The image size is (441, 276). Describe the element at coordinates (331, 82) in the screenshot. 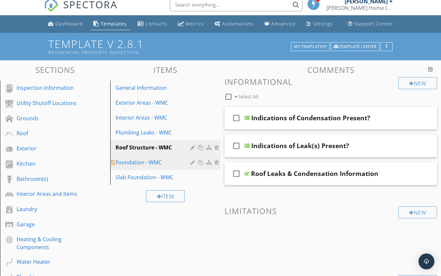

I see `h3: Informational` at that location.